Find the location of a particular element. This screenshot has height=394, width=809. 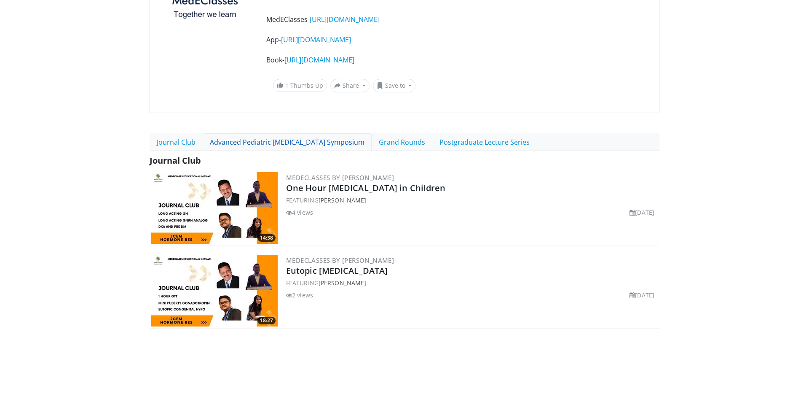

a: Postgraduate Lecture Series is located at coordinates (485, 142).